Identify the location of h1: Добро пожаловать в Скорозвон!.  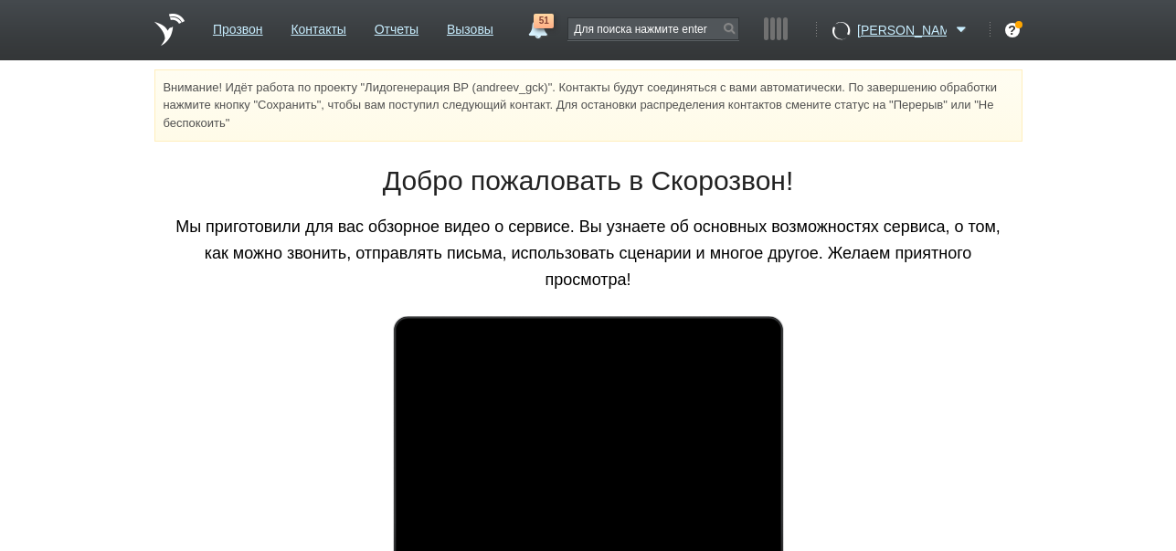
(588, 181).